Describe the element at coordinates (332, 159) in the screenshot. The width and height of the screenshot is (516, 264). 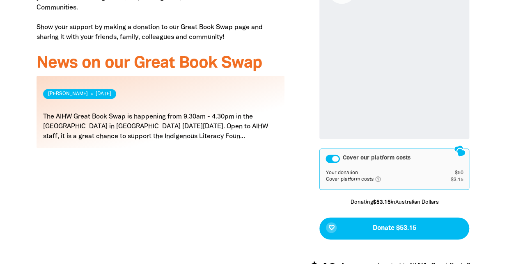
I see `button: Cover our platform costs` at that location.